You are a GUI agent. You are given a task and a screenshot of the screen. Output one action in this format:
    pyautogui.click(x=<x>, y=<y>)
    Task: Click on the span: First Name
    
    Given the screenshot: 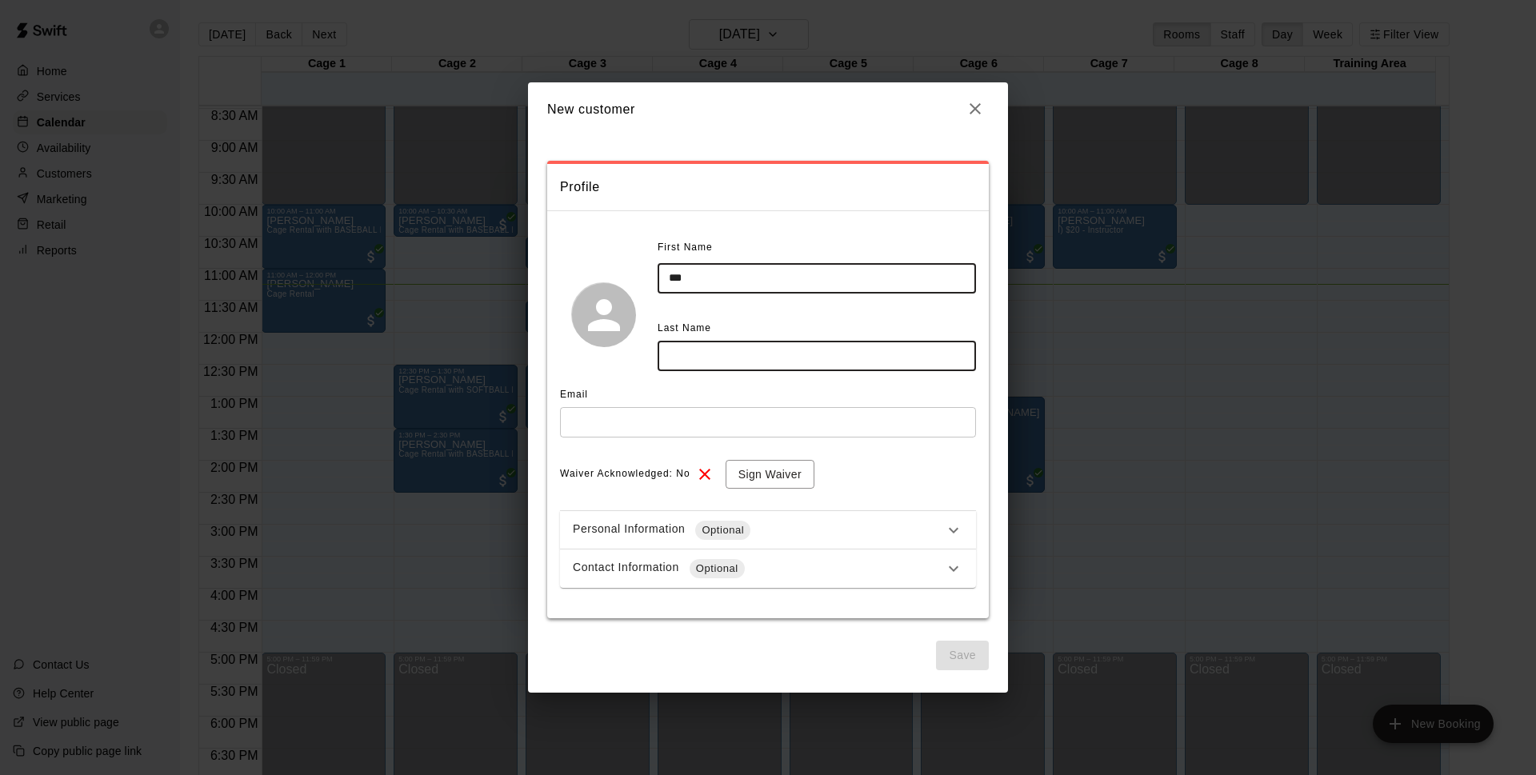 What is the action you would take?
    pyautogui.click(x=685, y=248)
    